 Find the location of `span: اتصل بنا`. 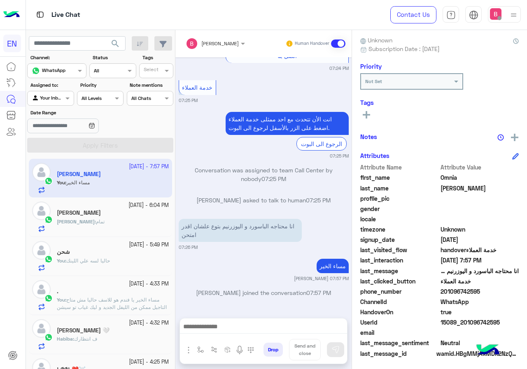

span: اتصل بنا is located at coordinates (287, 56).